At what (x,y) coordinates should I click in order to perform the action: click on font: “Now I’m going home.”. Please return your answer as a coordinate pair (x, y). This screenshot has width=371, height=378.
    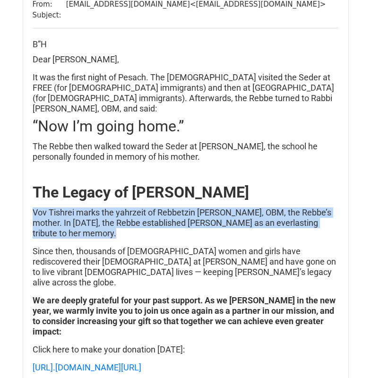
    Looking at the image, I should click on (108, 126).